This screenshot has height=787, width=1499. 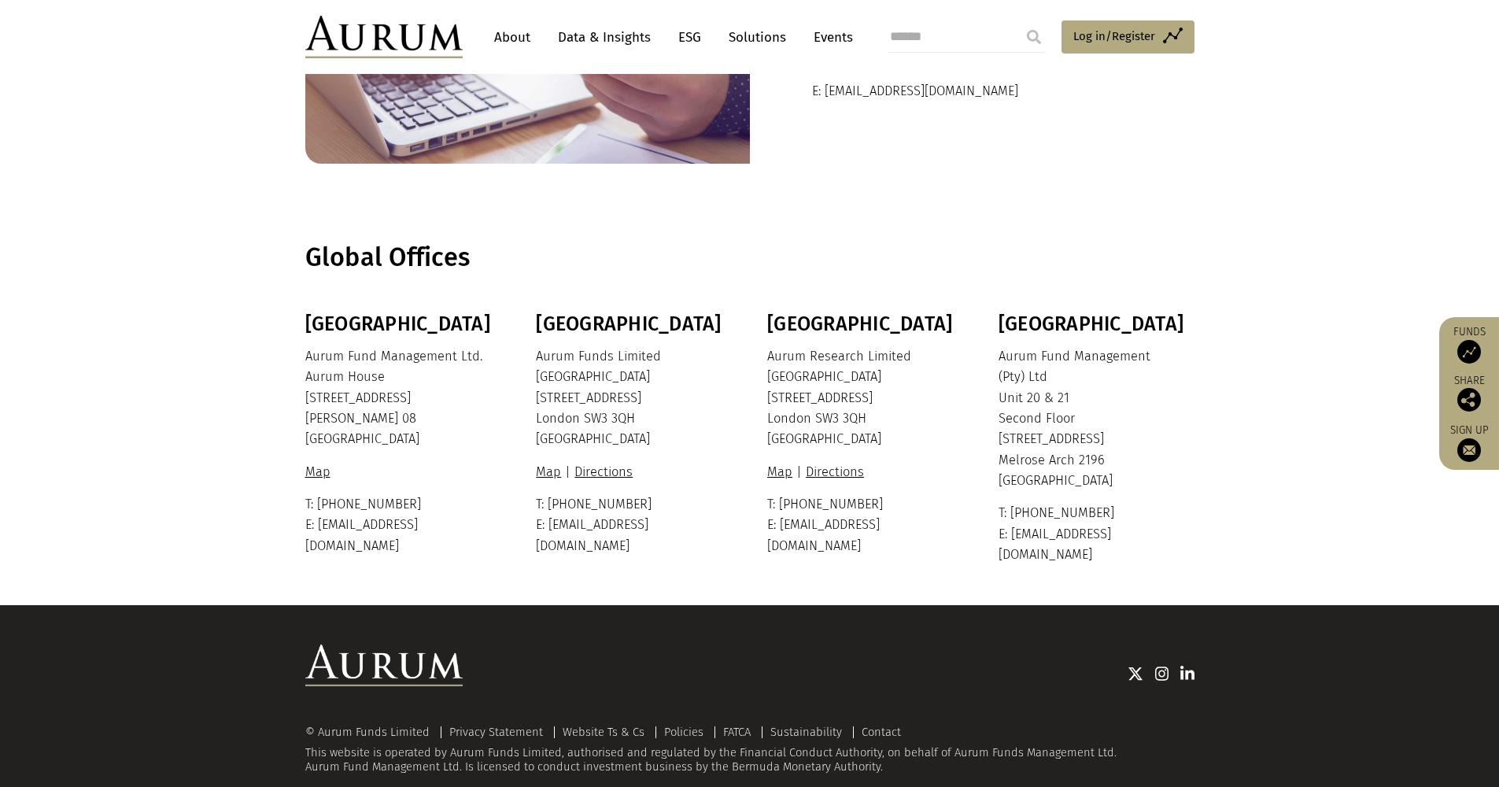 I want to click on img: Linkedin icon, so click(x=1188, y=674).